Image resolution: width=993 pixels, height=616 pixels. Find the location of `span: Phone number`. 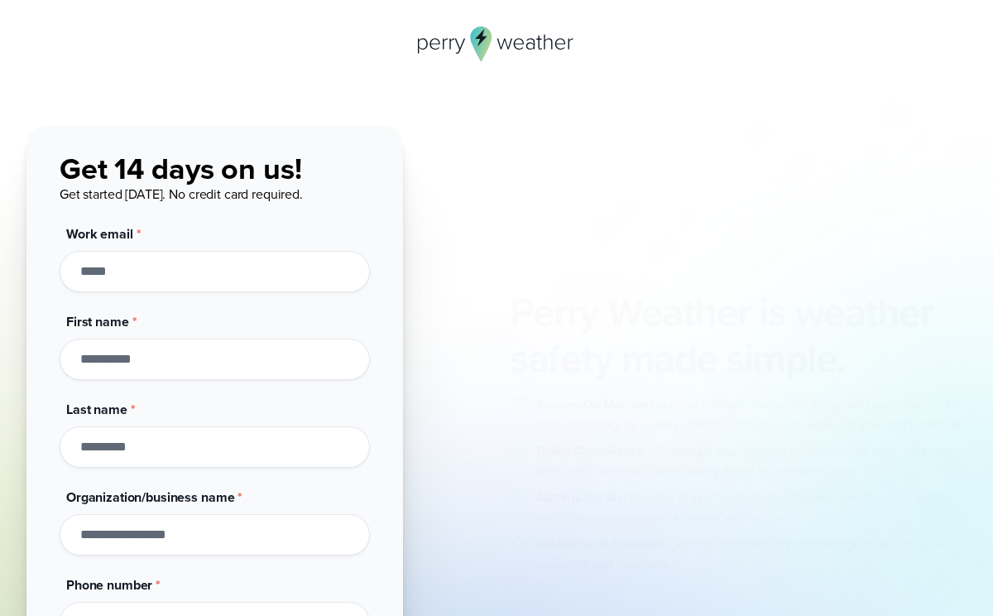

span: Phone number is located at coordinates (109, 584).